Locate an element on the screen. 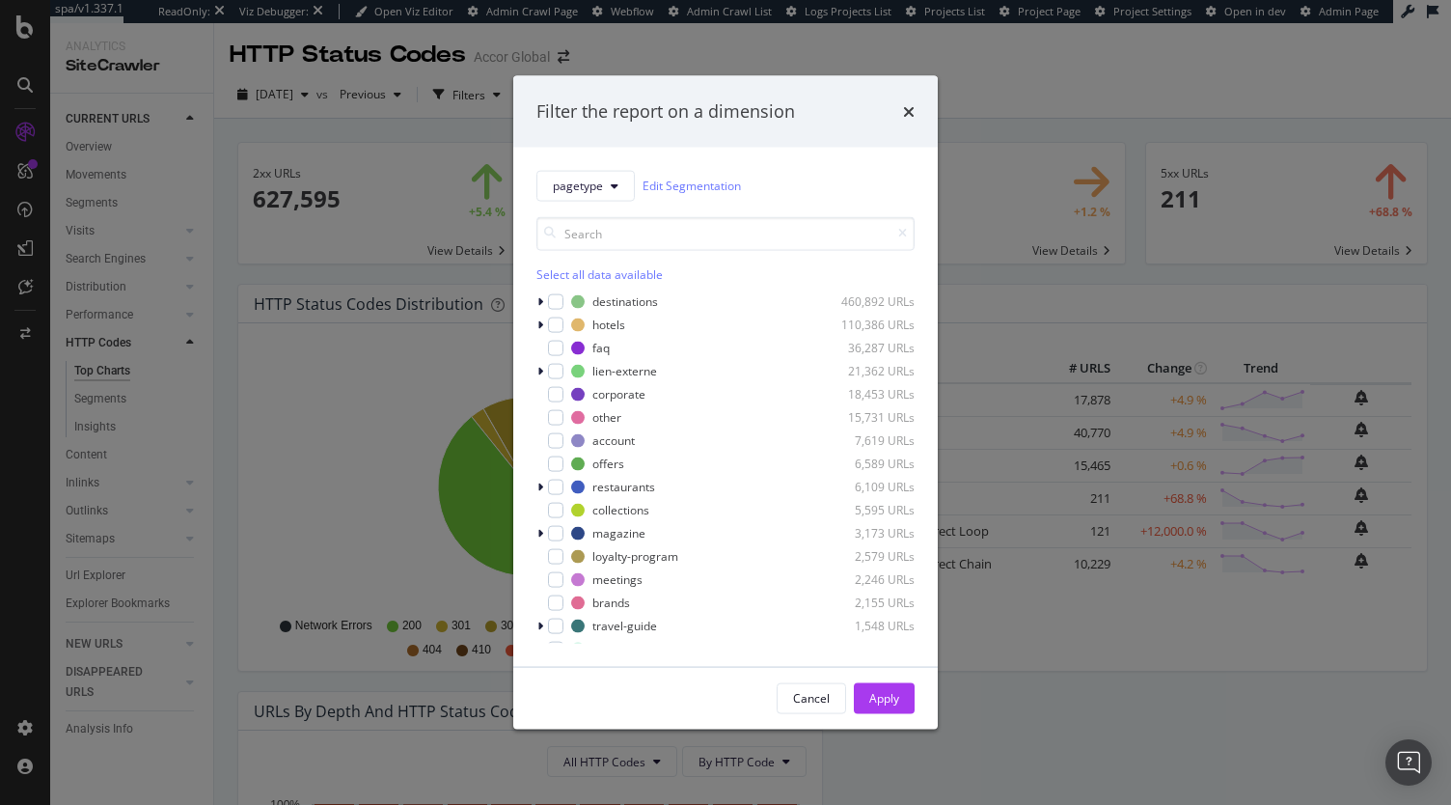 Image resolution: width=1451 pixels, height=805 pixels. div: 460,892 URLs is located at coordinates (868, 301).